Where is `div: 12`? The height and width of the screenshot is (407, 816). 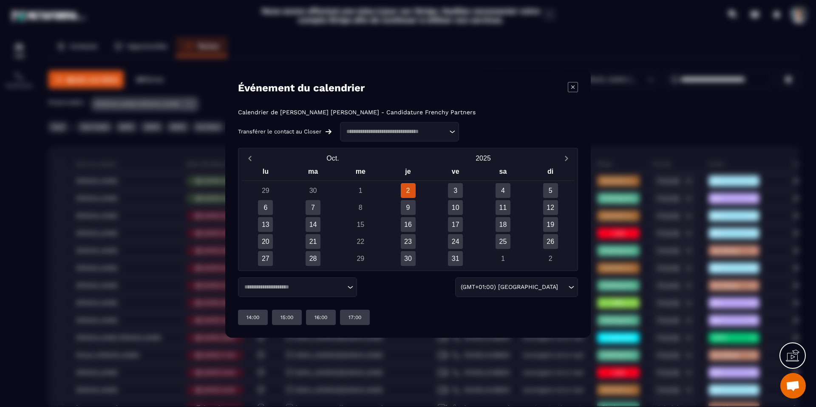 div: 12 is located at coordinates (550, 207).